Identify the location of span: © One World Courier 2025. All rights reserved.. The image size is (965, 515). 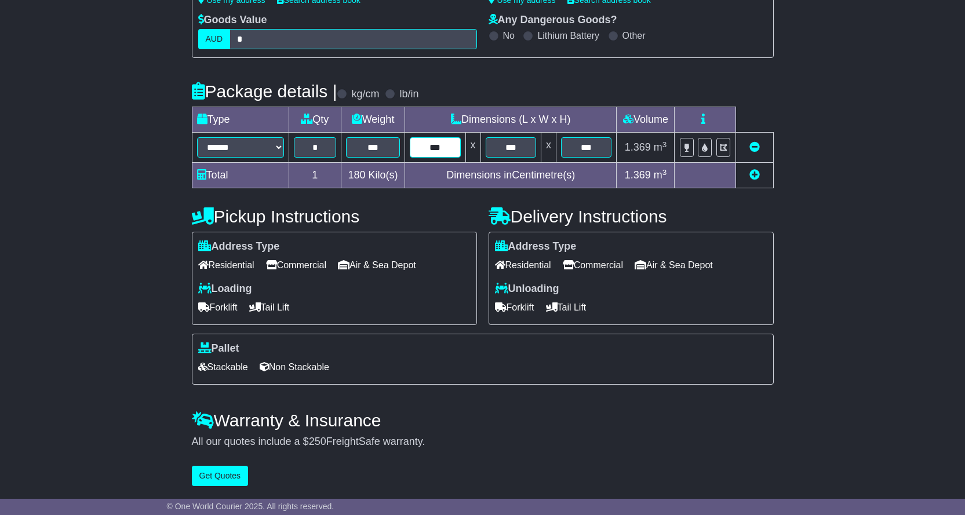
(250, 506).